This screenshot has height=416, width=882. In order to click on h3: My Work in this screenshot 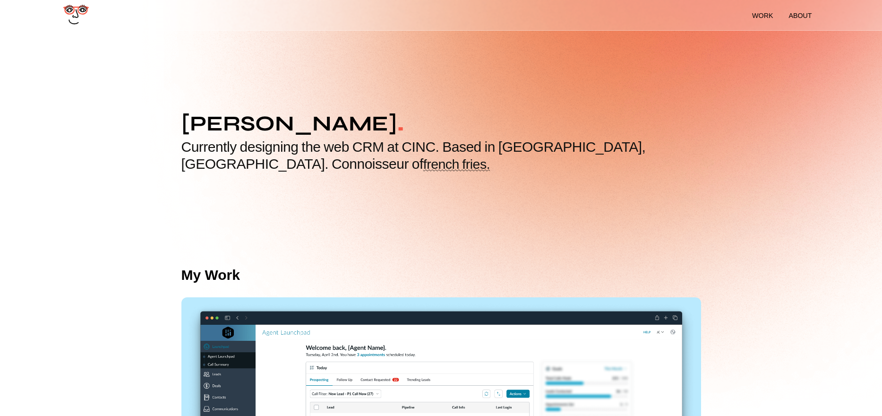, I will do `click(441, 282)`.